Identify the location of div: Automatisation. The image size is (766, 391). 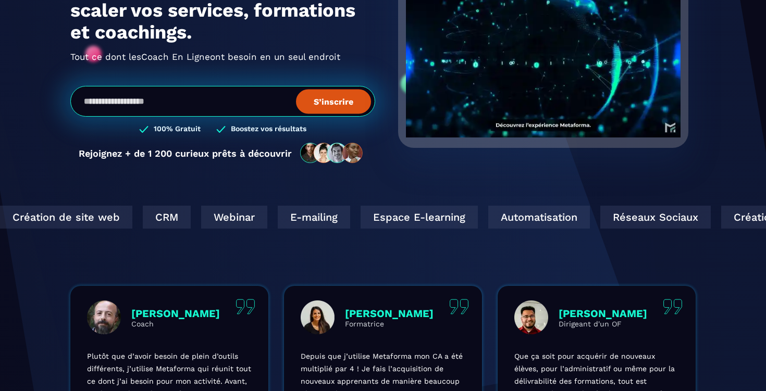
(532, 217).